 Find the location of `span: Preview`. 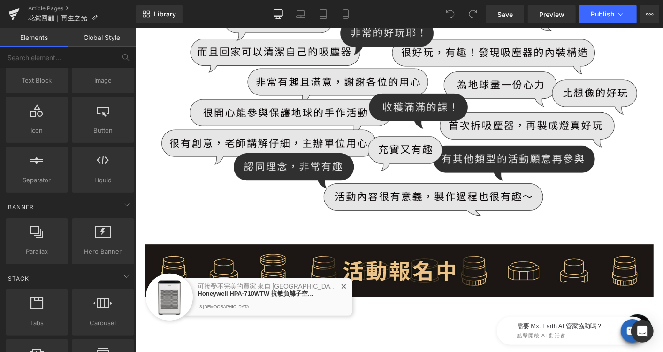

span: Preview is located at coordinates (552, 14).